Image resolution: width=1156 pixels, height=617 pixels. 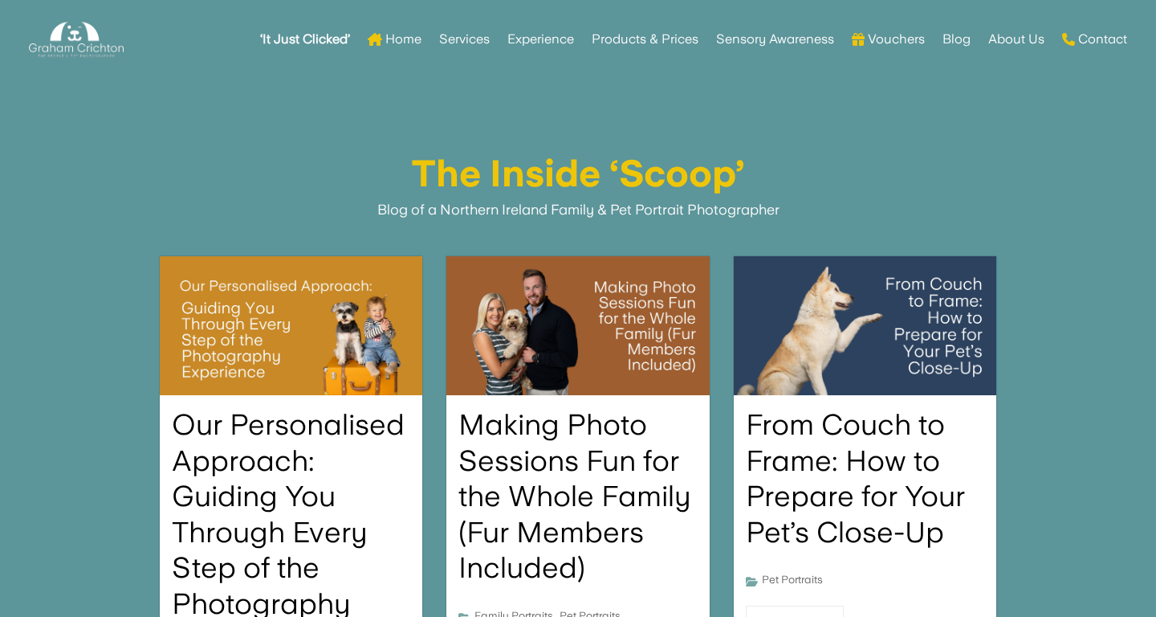 What do you see at coordinates (956, 39) in the screenshot?
I see `a: Blog` at bounding box center [956, 39].